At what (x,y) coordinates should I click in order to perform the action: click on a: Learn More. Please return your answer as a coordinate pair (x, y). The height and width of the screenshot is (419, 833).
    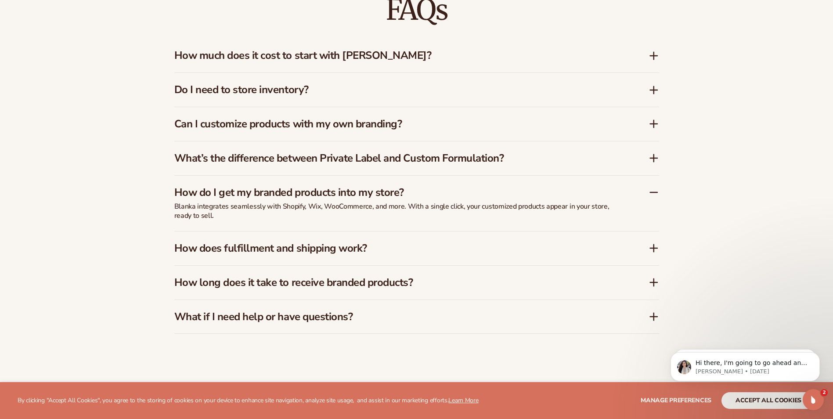
    Looking at the image, I should click on (463, 400).